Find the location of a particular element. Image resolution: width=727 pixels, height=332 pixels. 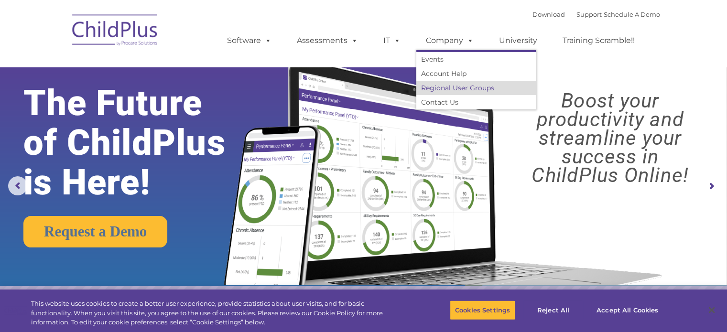

a: Request a Demo is located at coordinates (95, 232).